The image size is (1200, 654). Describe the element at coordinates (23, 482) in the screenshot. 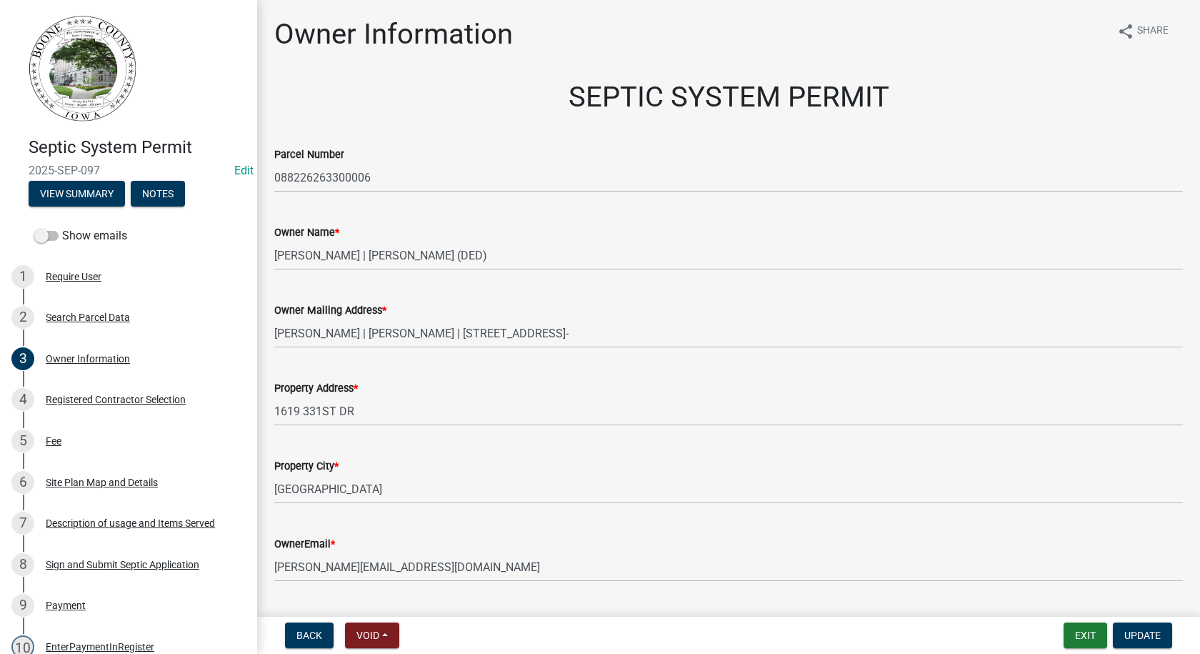

I see `div: 6` at that location.